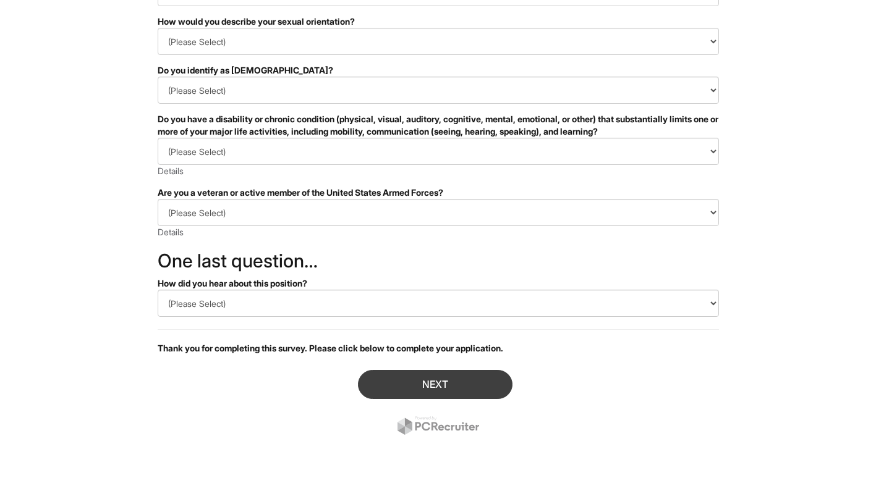 This screenshot has height=478, width=876. Describe the element at coordinates (438, 213) in the screenshot. I see `select: Are you a veteran or active member of the United States Armed Forces?` at that location.